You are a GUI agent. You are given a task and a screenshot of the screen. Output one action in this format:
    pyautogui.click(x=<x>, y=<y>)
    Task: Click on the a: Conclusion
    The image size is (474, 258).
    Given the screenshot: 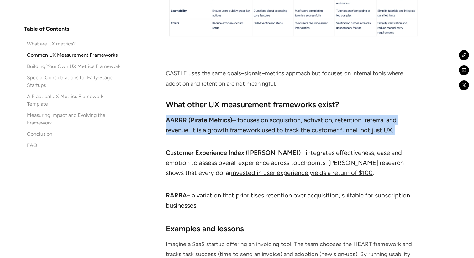 What is the action you would take?
    pyautogui.click(x=73, y=134)
    